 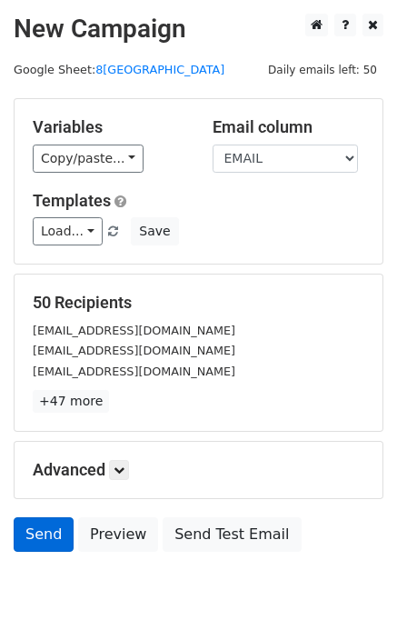 I want to click on a: +47 more, so click(x=71, y=401).